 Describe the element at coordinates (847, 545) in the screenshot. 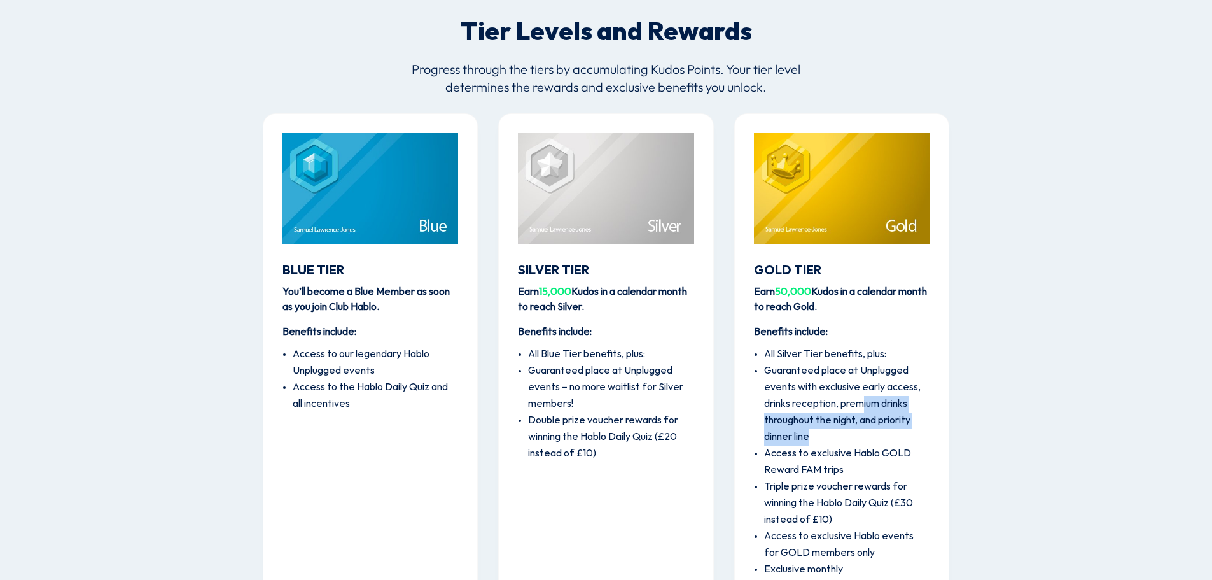

I see `li: Access to exclusive Hablo events for GOLD members only` at that location.